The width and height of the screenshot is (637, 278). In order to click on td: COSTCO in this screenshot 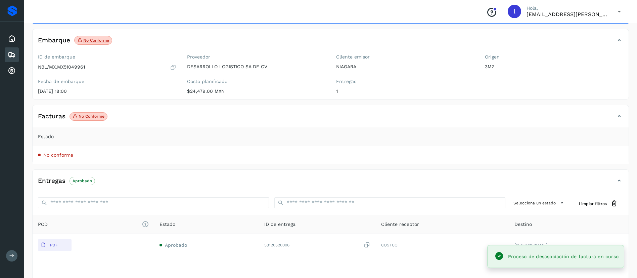, I will do `click(442, 245)`.